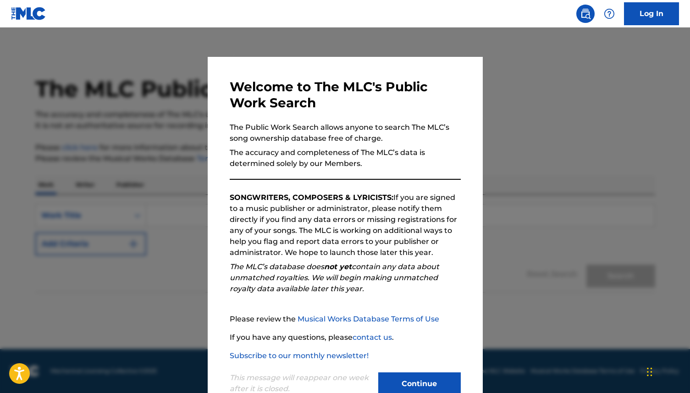  Describe the element at coordinates (345, 337) in the screenshot. I see `p: If you have any questions, please .` at that location.